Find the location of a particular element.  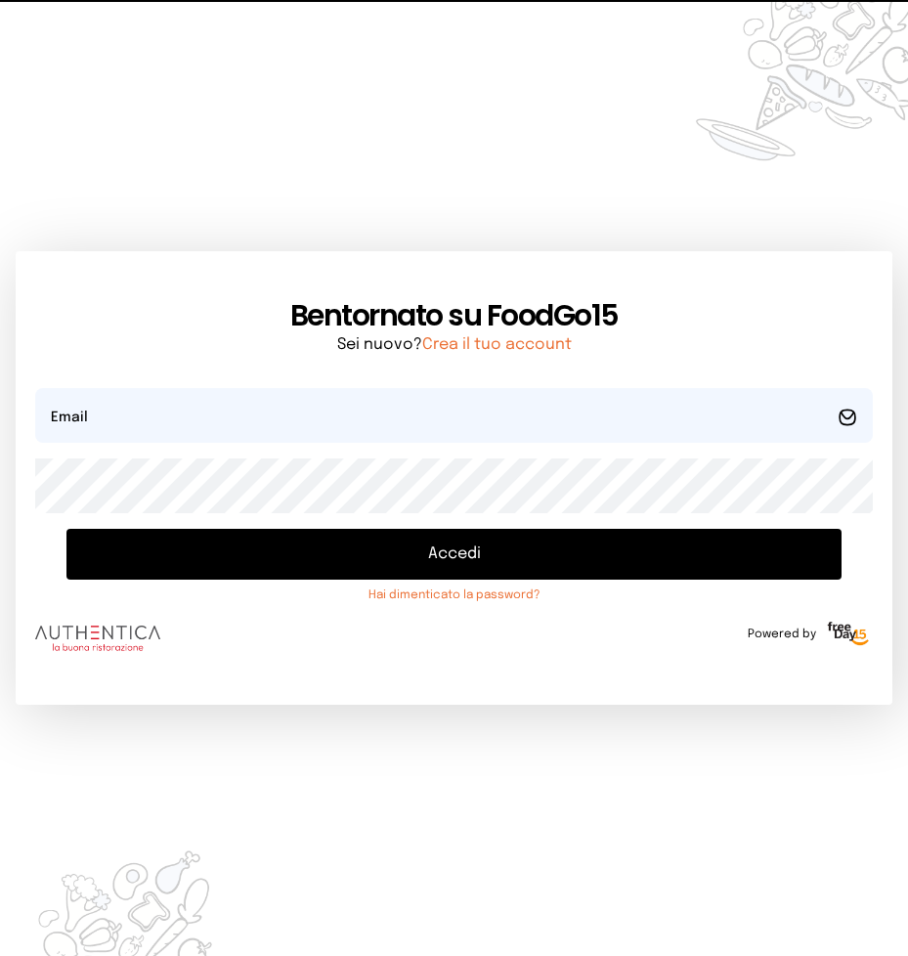

button: Accedi is located at coordinates (453, 554).